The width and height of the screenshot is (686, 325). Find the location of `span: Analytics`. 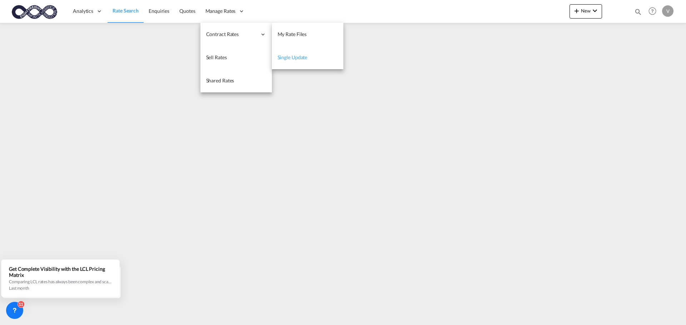

span: Analytics is located at coordinates (83, 11).